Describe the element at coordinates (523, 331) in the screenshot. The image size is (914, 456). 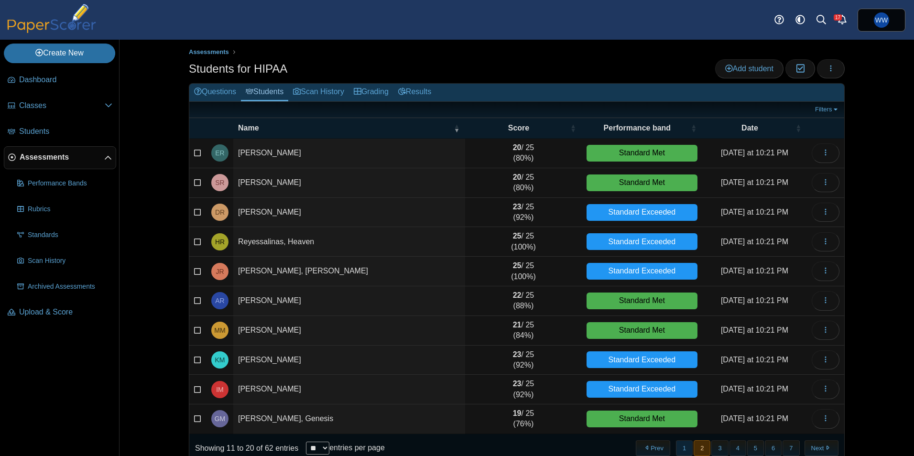
I see `td: / 25 (84%)` at that location.